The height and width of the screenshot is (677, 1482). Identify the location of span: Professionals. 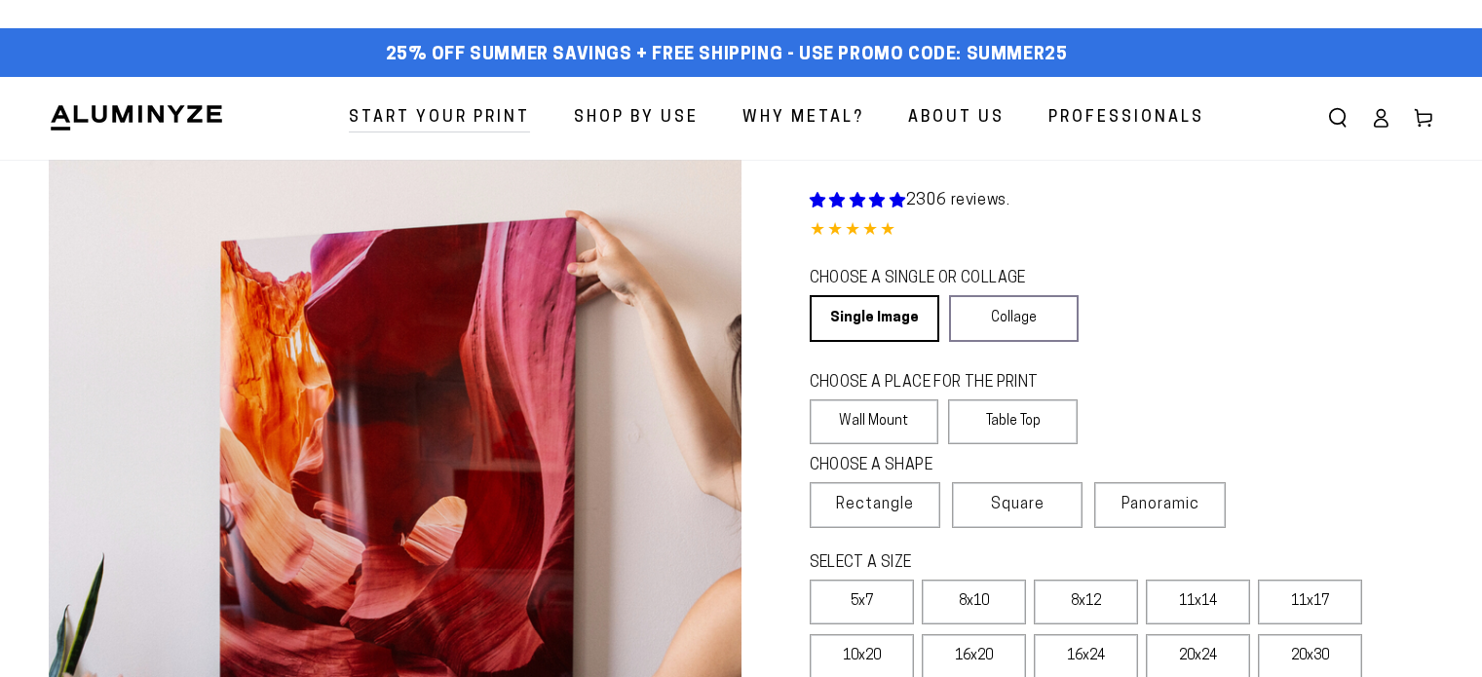
(1126, 118).